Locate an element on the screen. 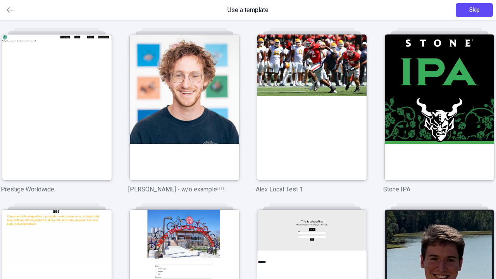  p: Prestige Worldwide is located at coordinates (57, 189).